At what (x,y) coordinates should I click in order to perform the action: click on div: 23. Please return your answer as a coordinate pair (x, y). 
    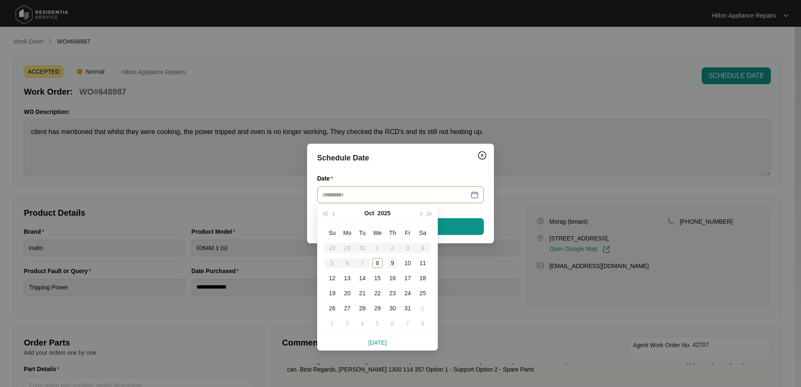
    Looking at the image, I should click on (392, 293).